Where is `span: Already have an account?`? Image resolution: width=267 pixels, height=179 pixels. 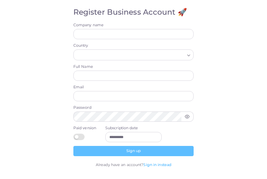
span: Already have an account? is located at coordinates (120, 164).